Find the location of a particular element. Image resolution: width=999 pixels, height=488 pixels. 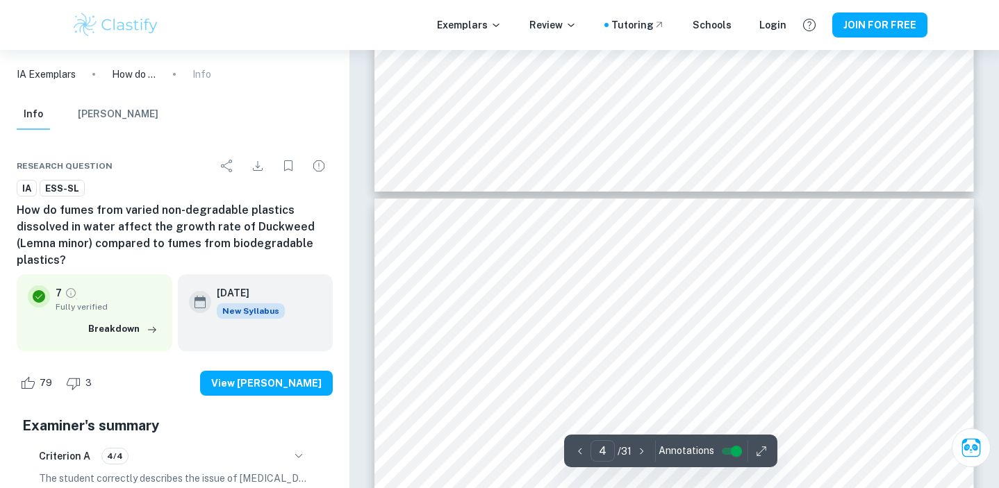

p: 7 is located at coordinates (58, 293).